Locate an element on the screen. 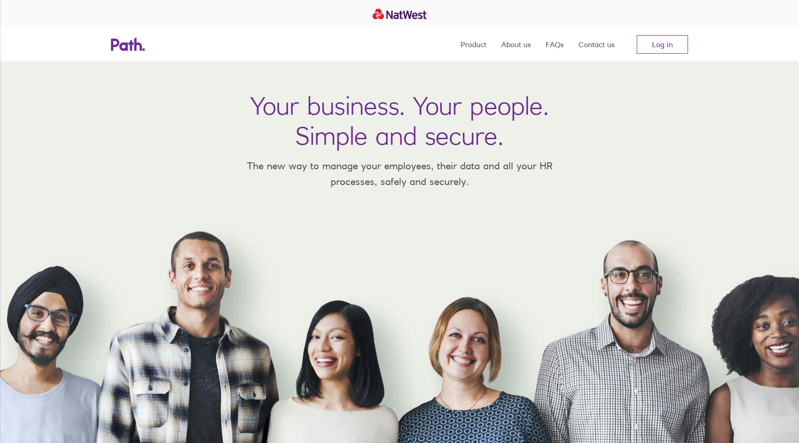 Image resolution: width=799 pixels, height=443 pixels. p: The new way to manage your employees, their data and all your HR processes, safely and securely. is located at coordinates (400, 173).